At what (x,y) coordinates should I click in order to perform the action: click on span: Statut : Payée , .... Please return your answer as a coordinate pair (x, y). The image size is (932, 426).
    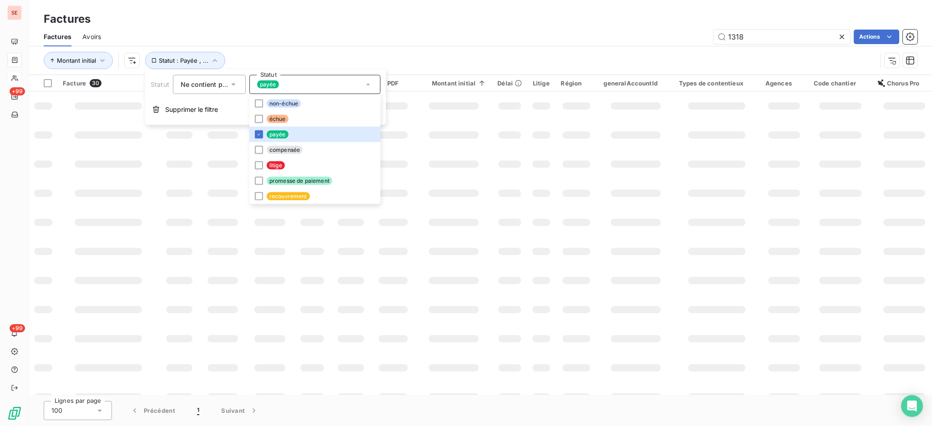
    Looking at the image, I should click on (183, 61).